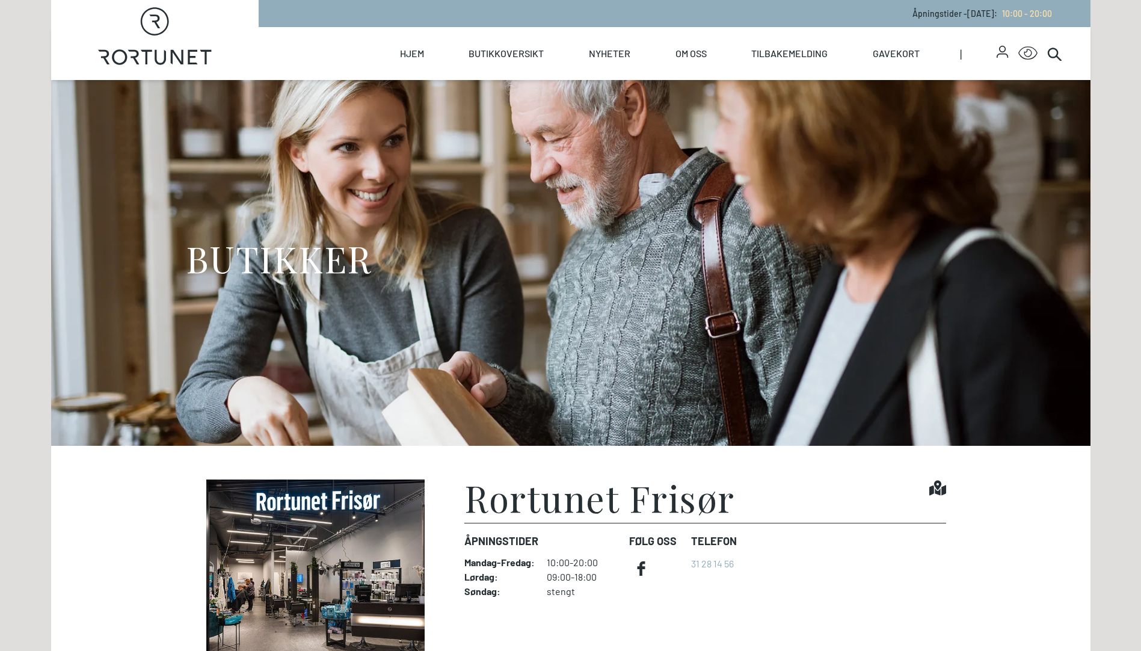 The image size is (1141, 651). I want to click on dt: Søndag :, so click(499, 591).